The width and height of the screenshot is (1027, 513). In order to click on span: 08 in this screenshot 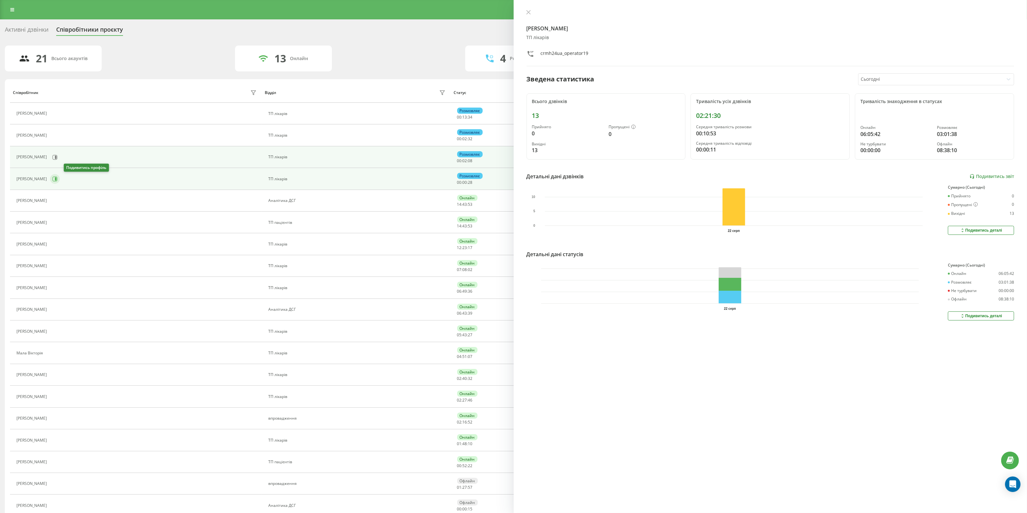, I will do `click(470, 160)`.